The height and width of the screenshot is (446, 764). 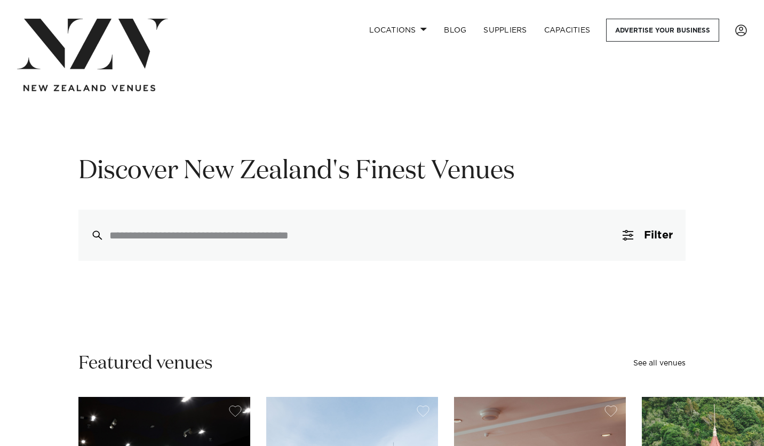 I want to click on a: BLOG, so click(x=455, y=30).